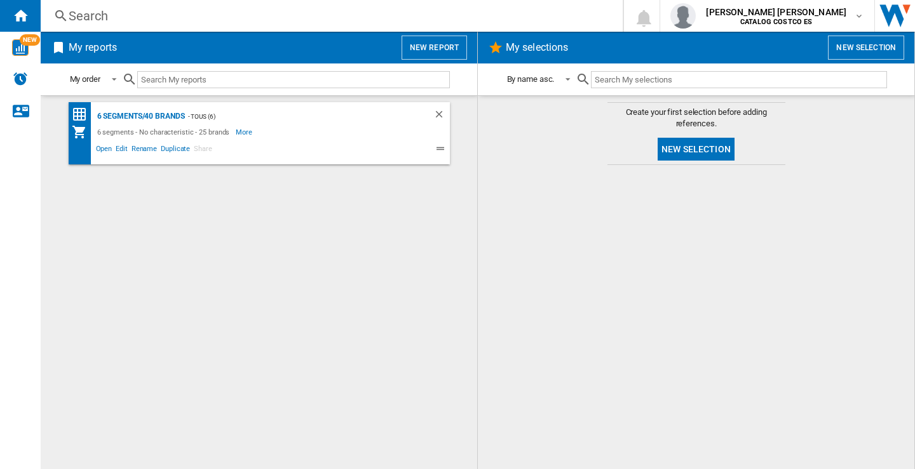 This screenshot has width=915, height=469. I want to click on span: Rename, so click(144, 151).